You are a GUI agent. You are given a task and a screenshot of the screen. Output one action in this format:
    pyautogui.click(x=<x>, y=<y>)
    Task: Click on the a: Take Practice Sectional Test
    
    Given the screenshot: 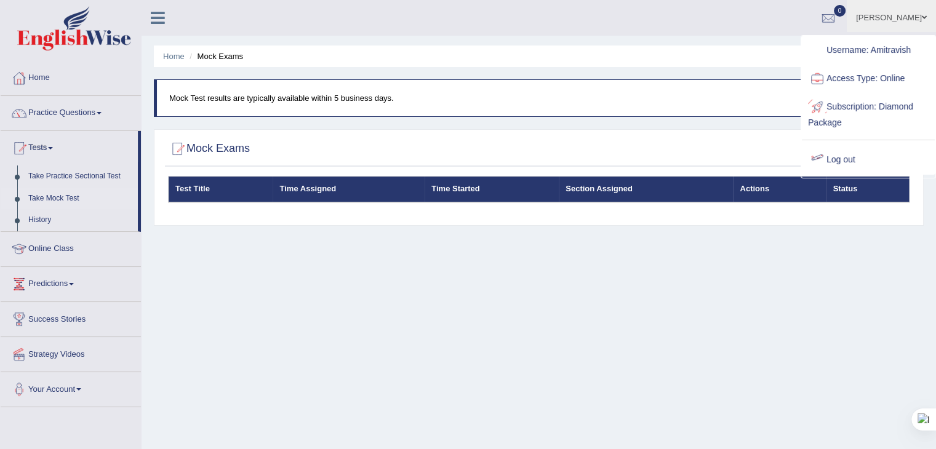 What is the action you would take?
    pyautogui.click(x=80, y=177)
    